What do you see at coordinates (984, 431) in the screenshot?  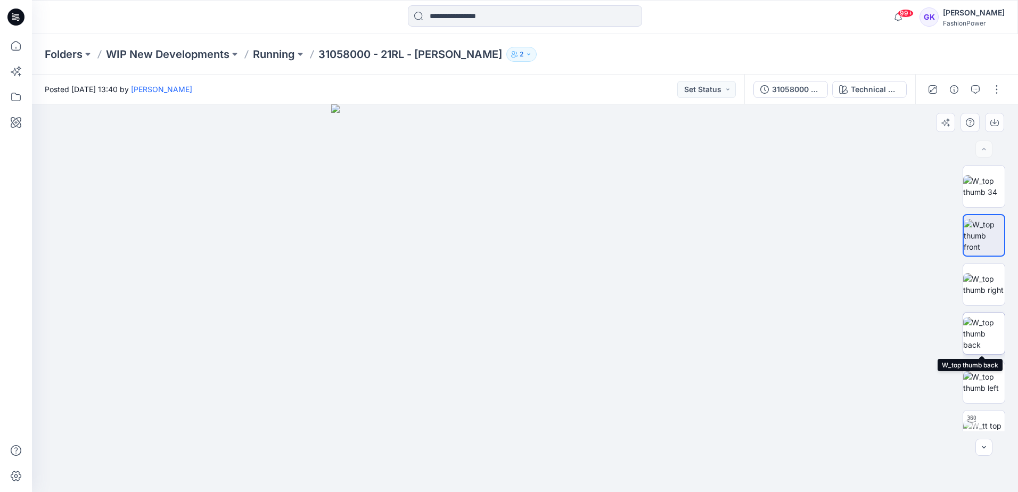 I see `img: W_tt top thumb` at bounding box center [984, 431].